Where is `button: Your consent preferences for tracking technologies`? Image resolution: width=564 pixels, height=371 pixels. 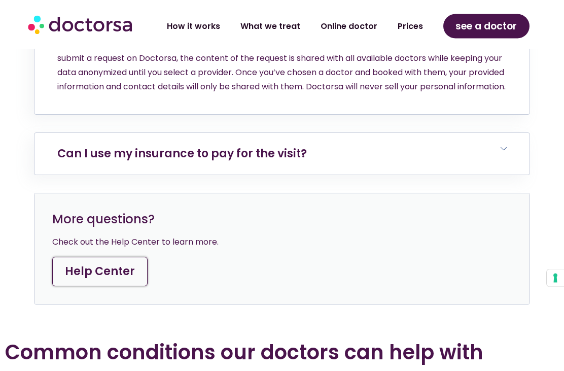
button: Your consent preferences for tracking technologies is located at coordinates (556, 278).